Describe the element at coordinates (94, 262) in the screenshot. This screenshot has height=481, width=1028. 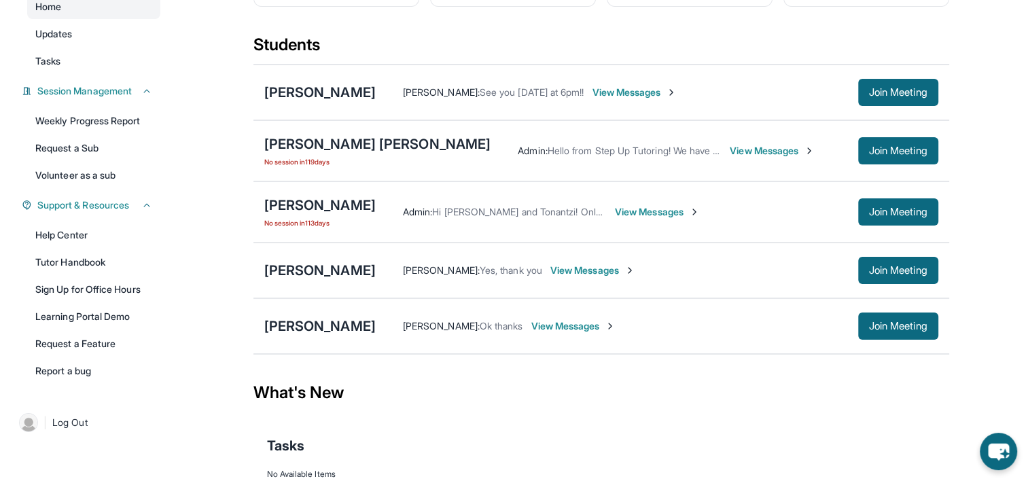
I see `a: Tutor Handbook` at that location.